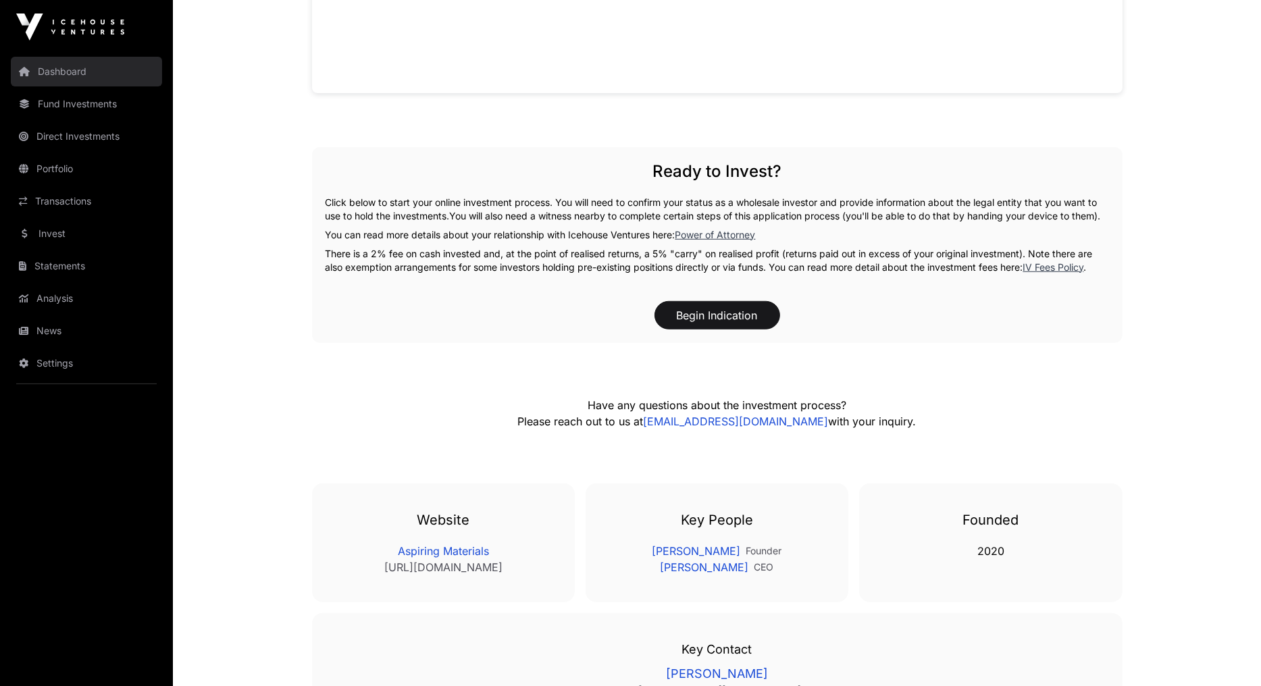  I want to click on a: Statements, so click(86, 266).